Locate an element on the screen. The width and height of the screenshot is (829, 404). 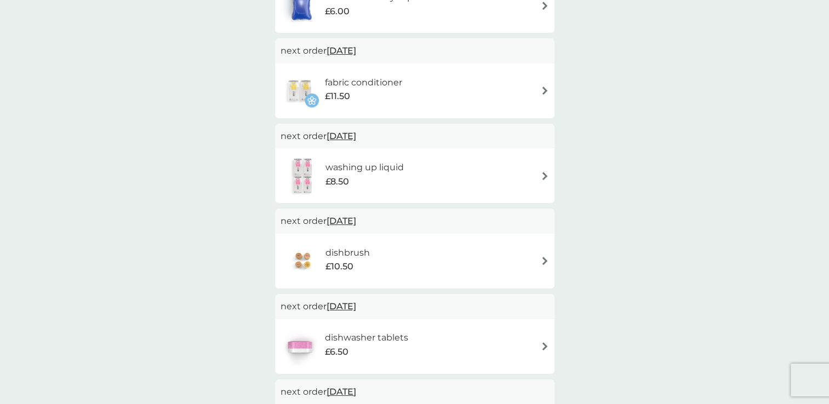
img: washing up liquid is located at coordinates (303, 176).